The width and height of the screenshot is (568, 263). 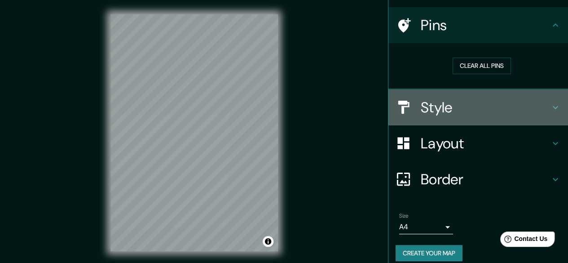 I want to click on div: Layout, so click(x=478, y=143).